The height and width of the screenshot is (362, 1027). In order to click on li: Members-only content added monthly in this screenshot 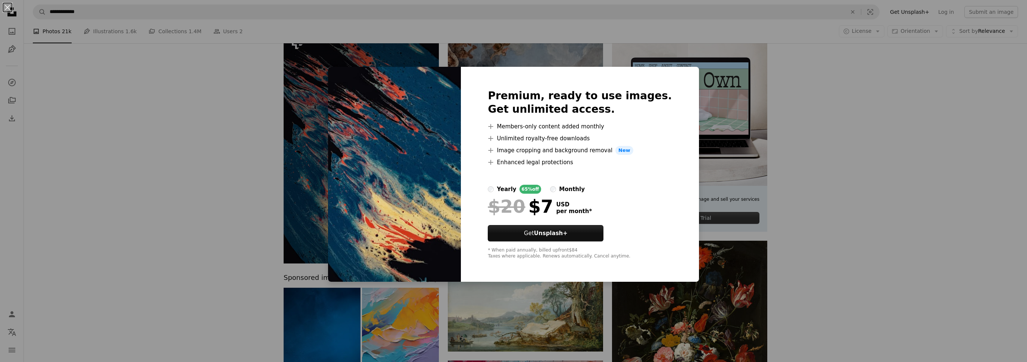, I will do `click(580, 127)`.